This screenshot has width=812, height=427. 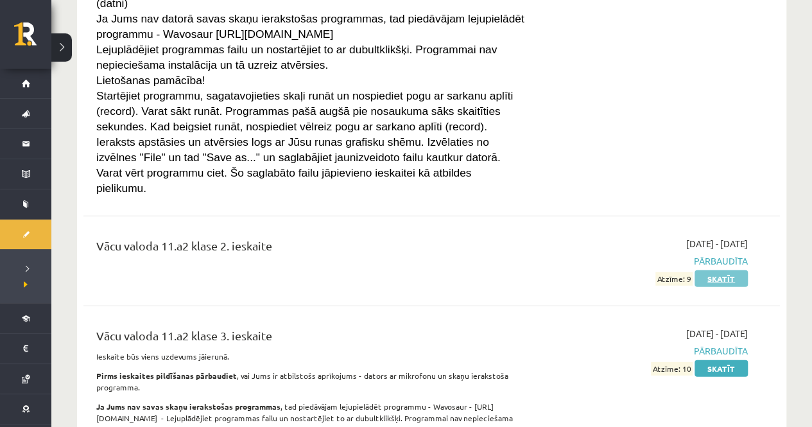 I want to click on a: Rīgas 1. Tālmācības vidusskola, so click(x=33, y=39).